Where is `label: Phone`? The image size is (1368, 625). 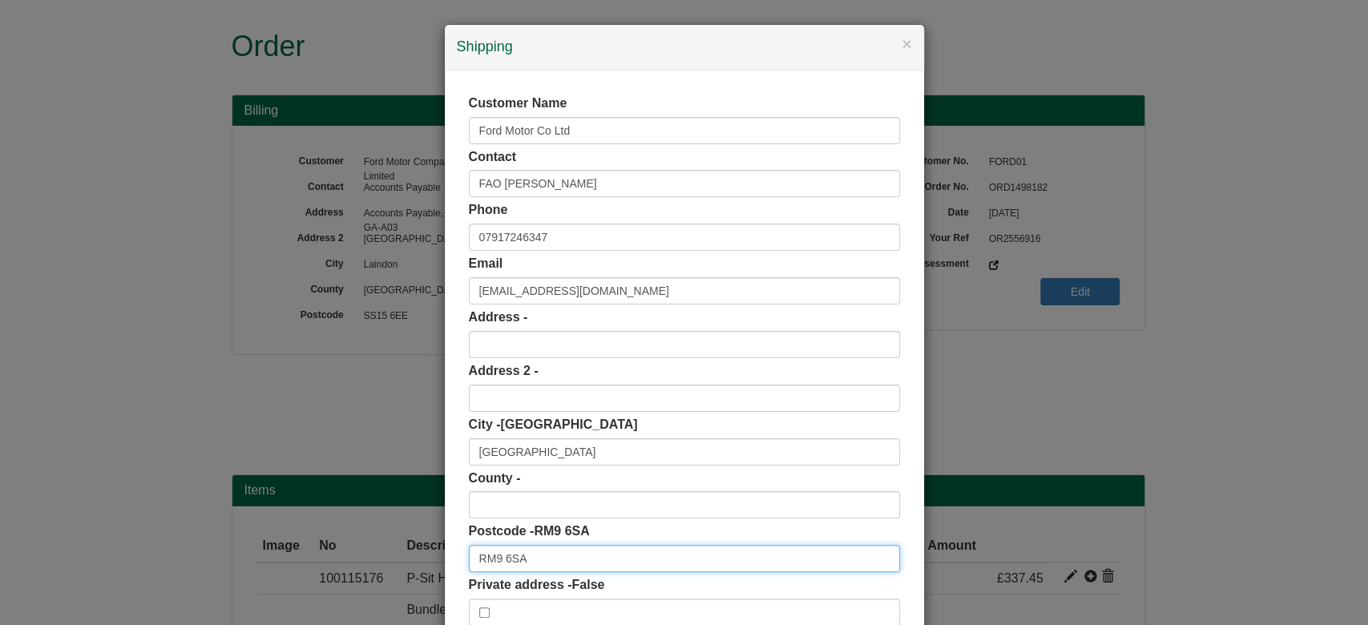 label: Phone is located at coordinates (488, 210).